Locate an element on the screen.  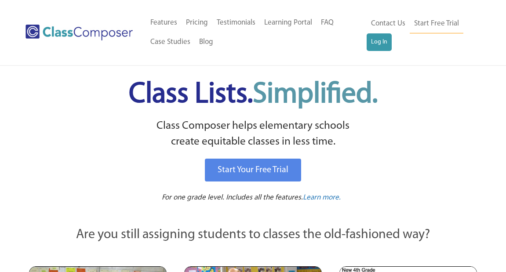
a: Learning Portal is located at coordinates (288, 23).